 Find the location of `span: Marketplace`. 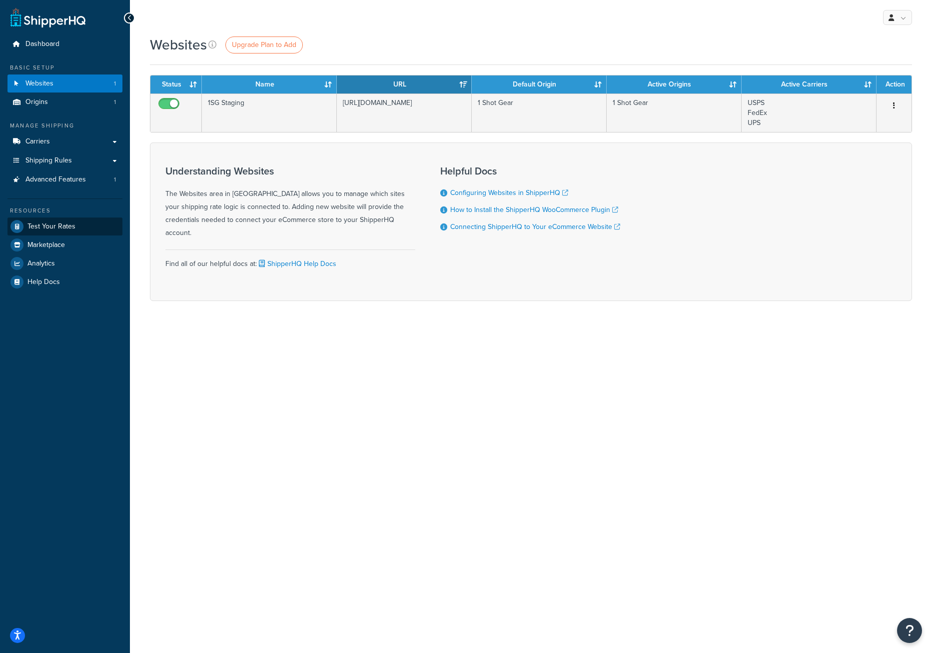

span: Marketplace is located at coordinates (46, 245).